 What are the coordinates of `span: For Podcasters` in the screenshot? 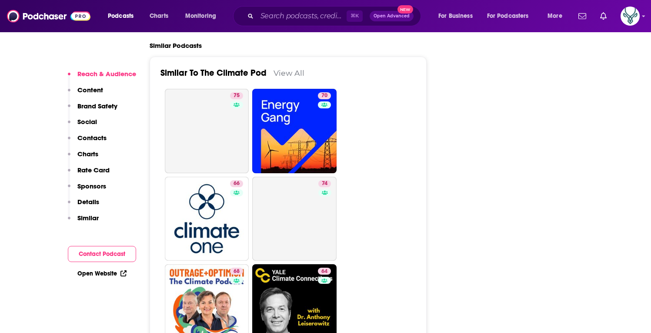 It's located at (508, 16).